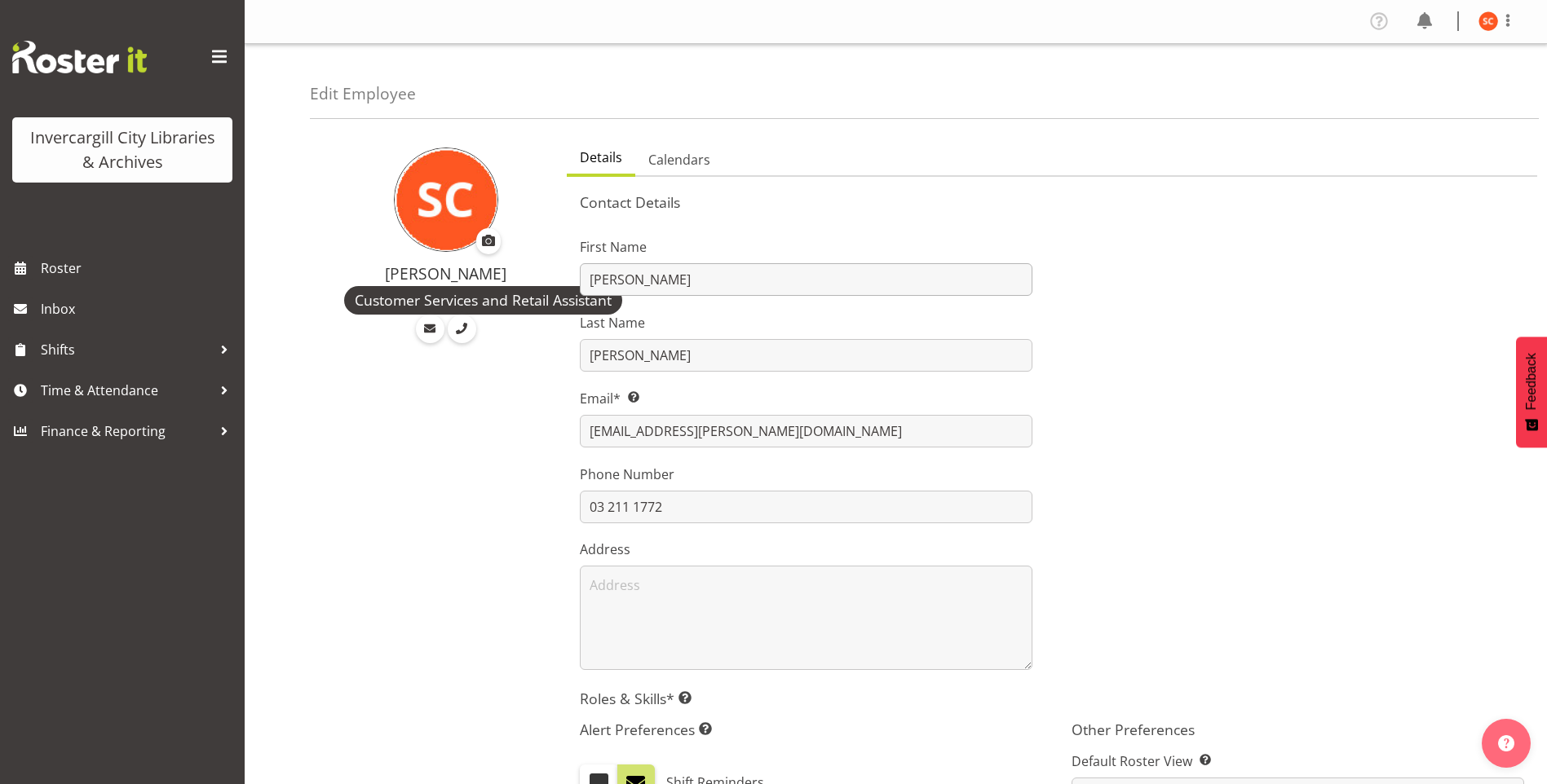  Describe the element at coordinates (806, 432) in the screenshot. I see `input: Email Address` at that location.